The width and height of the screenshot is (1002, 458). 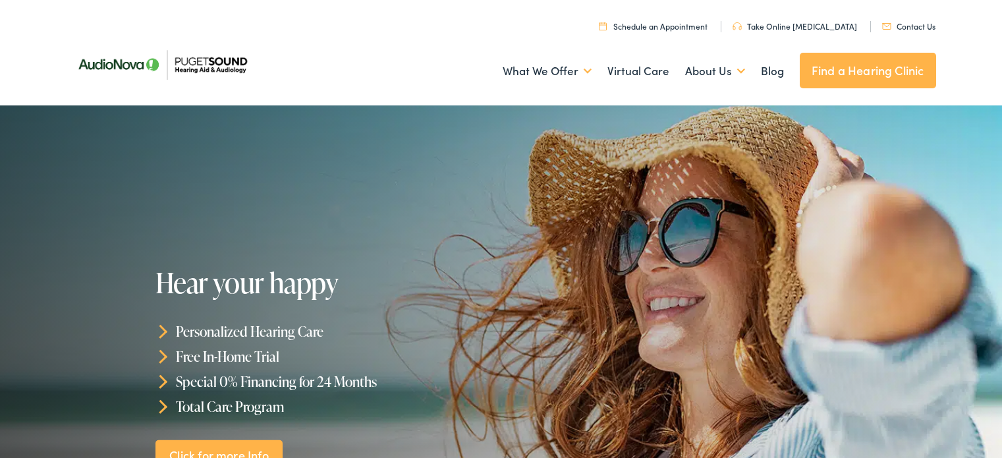 What do you see at coordinates (772, 71) in the screenshot?
I see `a: Blog` at bounding box center [772, 71].